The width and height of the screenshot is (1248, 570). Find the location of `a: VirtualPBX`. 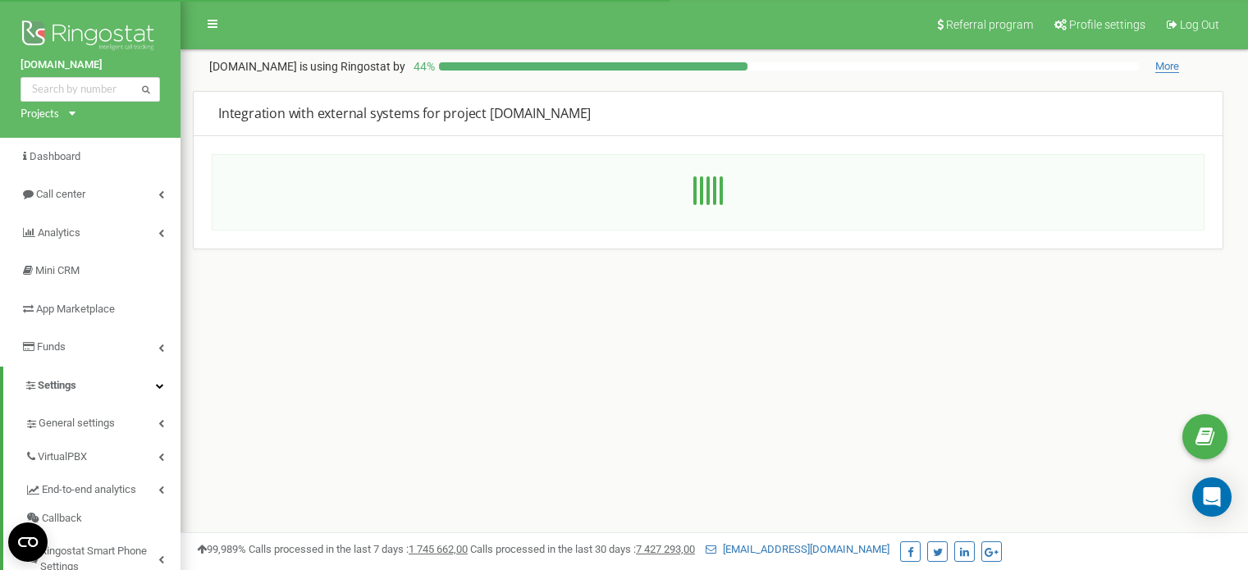

a: VirtualPBX is located at coordinates (103, 455).